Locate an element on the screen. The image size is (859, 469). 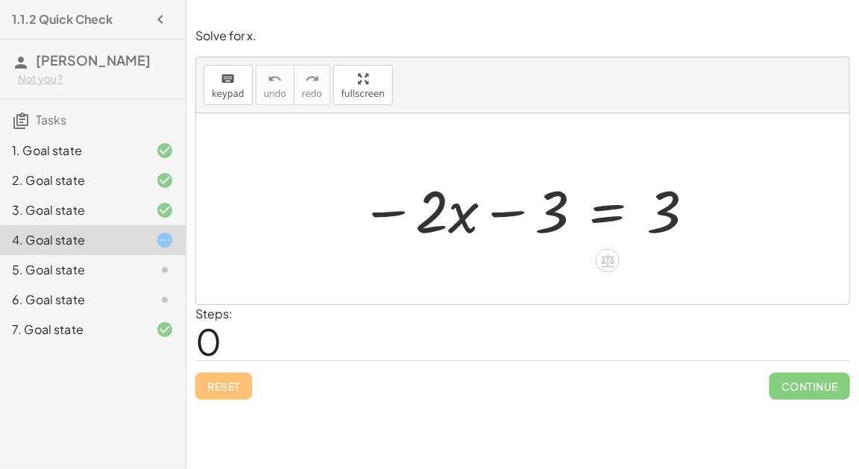
div: 4. Goal state is located at coordinates (72, 240).